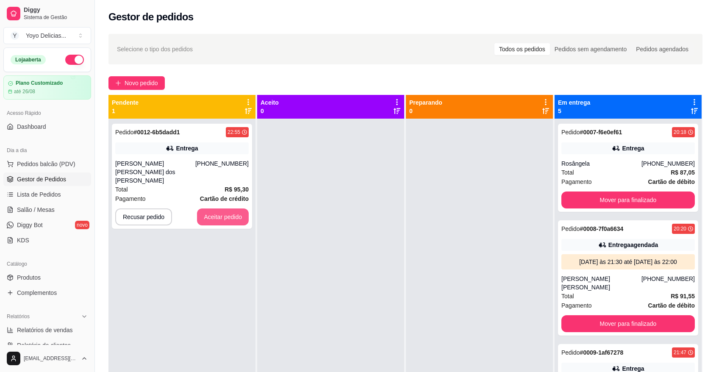  I want to click on p: 5, so click(574, 111).